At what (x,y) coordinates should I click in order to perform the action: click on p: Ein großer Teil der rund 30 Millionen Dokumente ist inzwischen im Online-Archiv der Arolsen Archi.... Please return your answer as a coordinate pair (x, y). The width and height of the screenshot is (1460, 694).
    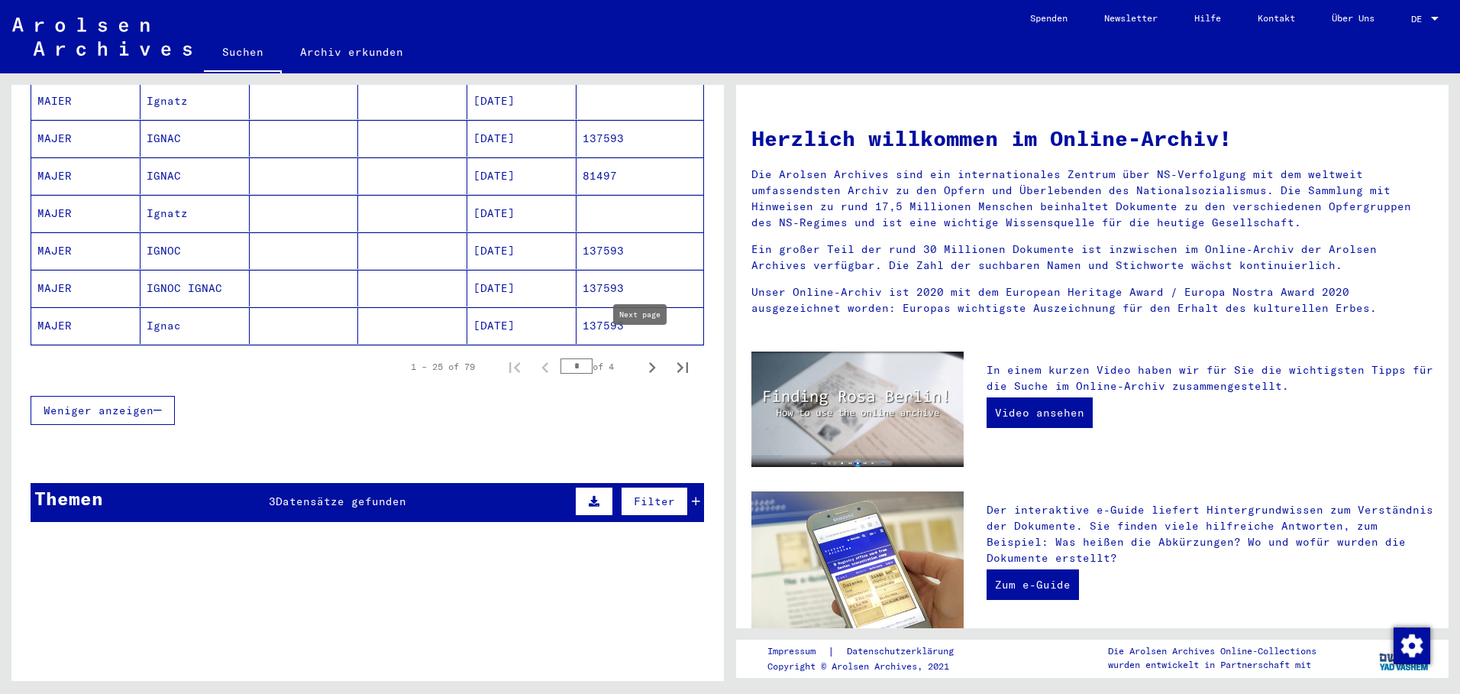
    Looking at the image, I should click on (1092, 257).